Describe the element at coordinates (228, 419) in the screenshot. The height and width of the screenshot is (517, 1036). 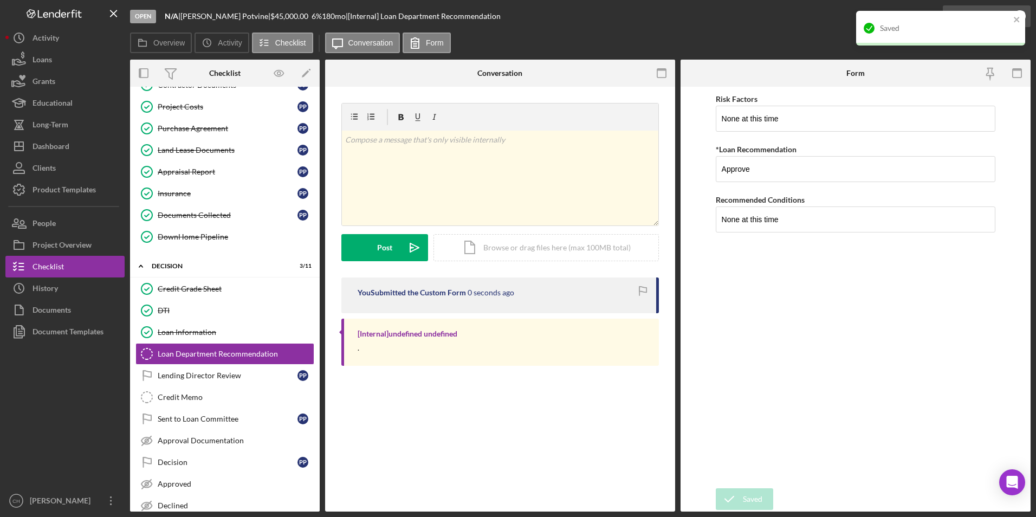
I see `div: Sent to Loan Committee` at that location.